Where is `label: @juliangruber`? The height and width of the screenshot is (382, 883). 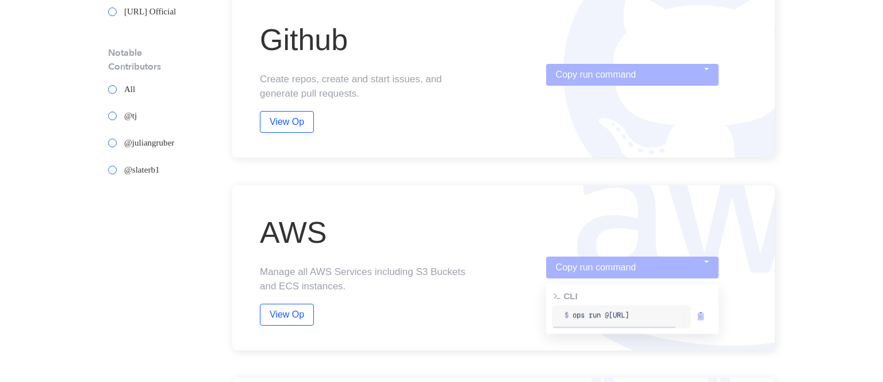
label: @juliangruber is located at coordinates (141, 143).